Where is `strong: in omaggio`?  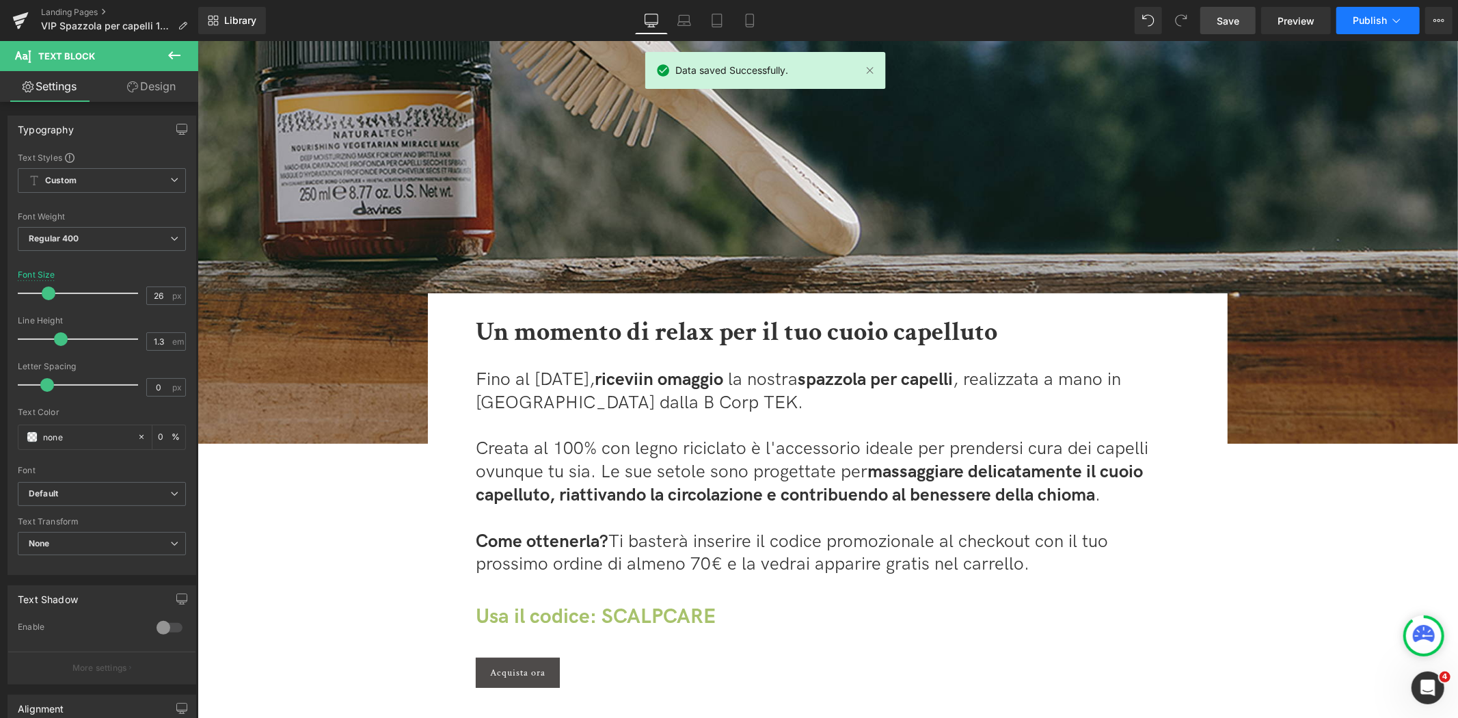
strong: in omaggio is located at coordinates (483, 338).